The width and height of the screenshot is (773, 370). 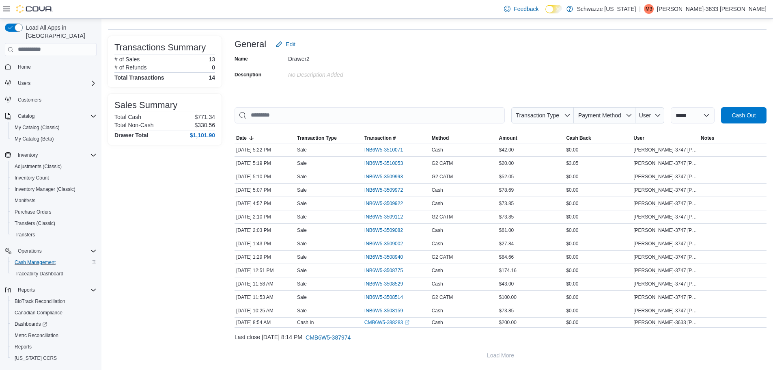 What do you see at coordinates (54, 166) in the screenshot?
I see `span: Adjustments (Classic)` at bounding box center [54, 166].